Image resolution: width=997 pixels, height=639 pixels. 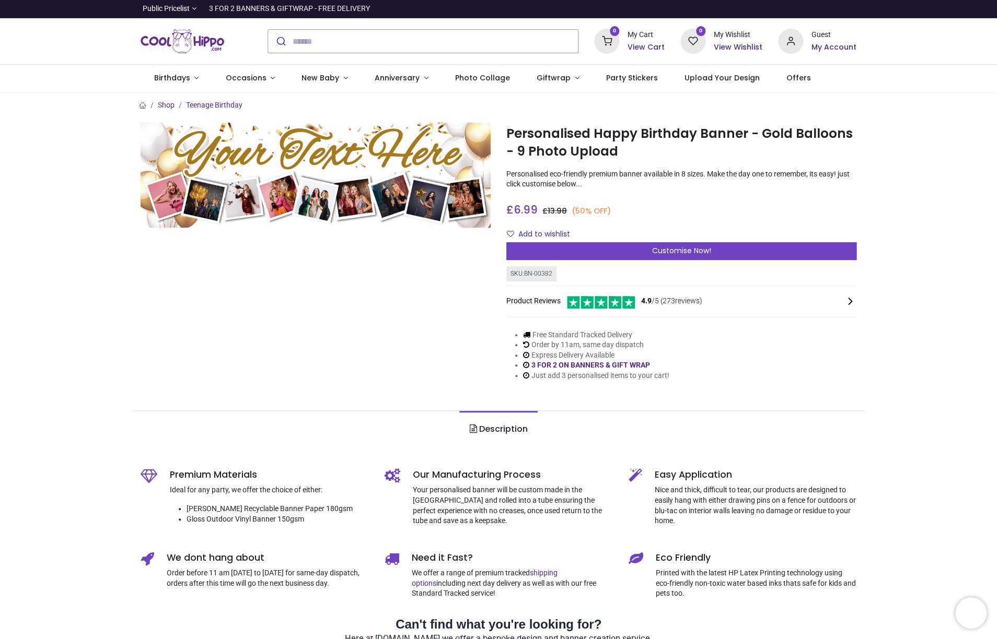 I want to click on div: Product Reviews, so click(x=681, y=301).